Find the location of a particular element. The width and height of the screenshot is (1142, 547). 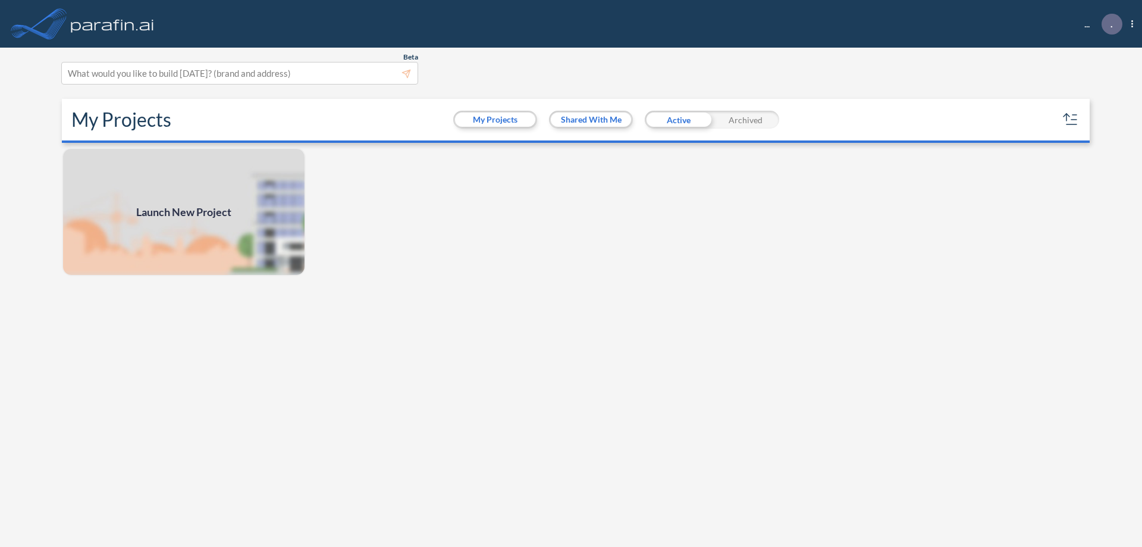

a: Launch New Project is located at coordinates (184, 212).